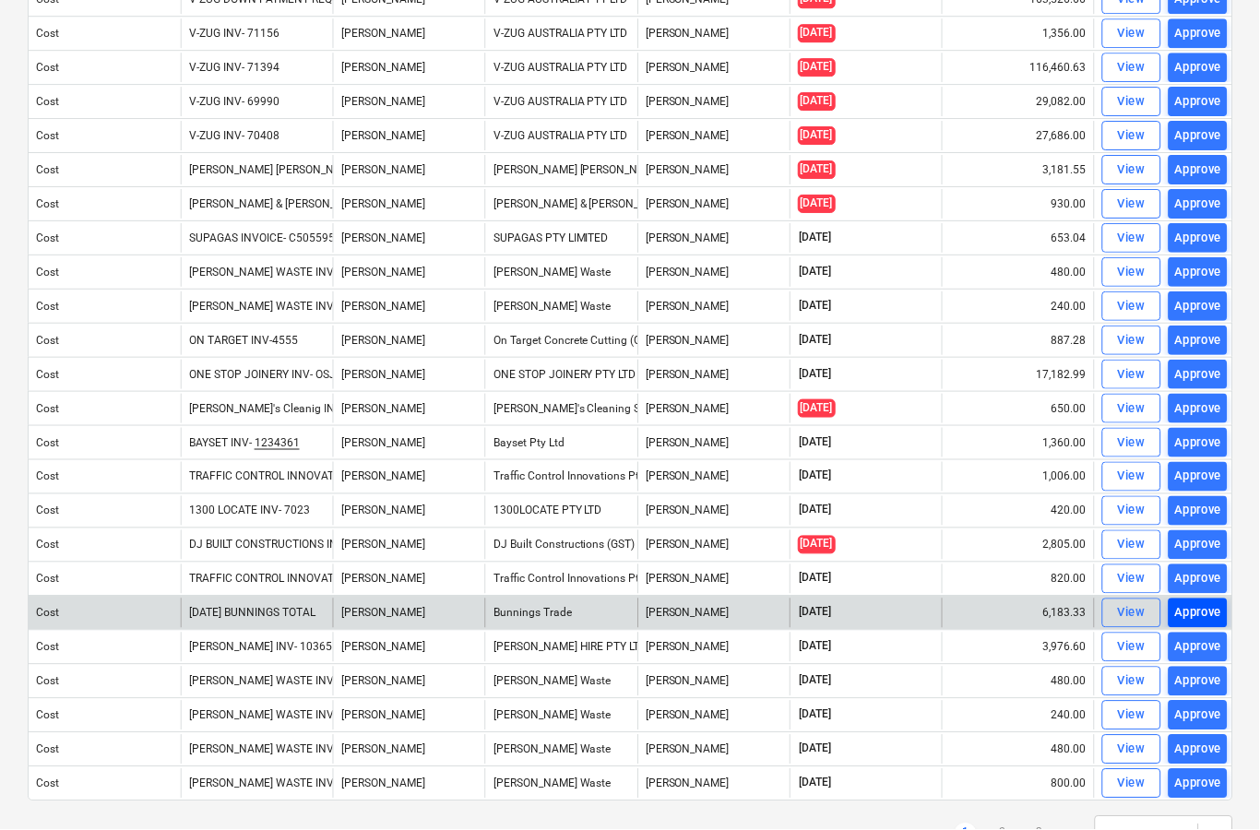 This screenshot has height=830, width=1260. I want to click on div: SUPAGAS PTY LIMITED, so click(561, 238).